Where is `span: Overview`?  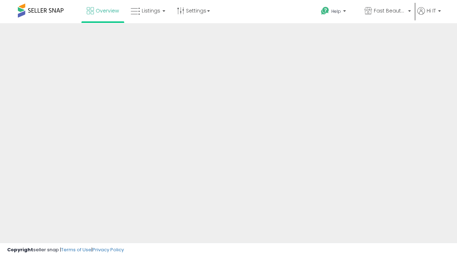
span: Overview is located at coordinates (107, 11).